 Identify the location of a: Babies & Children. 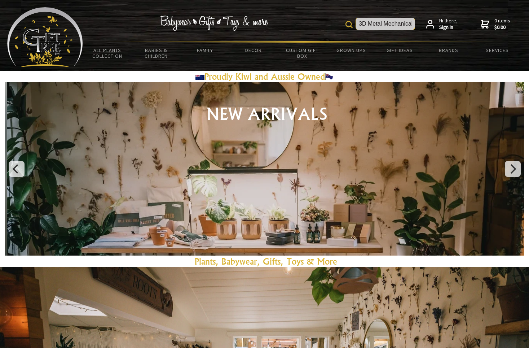
(156, 53).